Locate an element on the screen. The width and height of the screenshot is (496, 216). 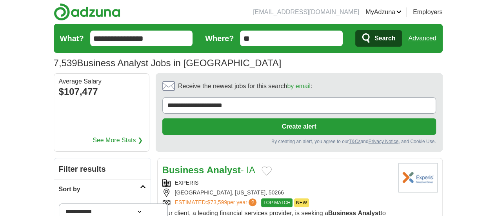
label: What? is located at coordinates (72, 38).